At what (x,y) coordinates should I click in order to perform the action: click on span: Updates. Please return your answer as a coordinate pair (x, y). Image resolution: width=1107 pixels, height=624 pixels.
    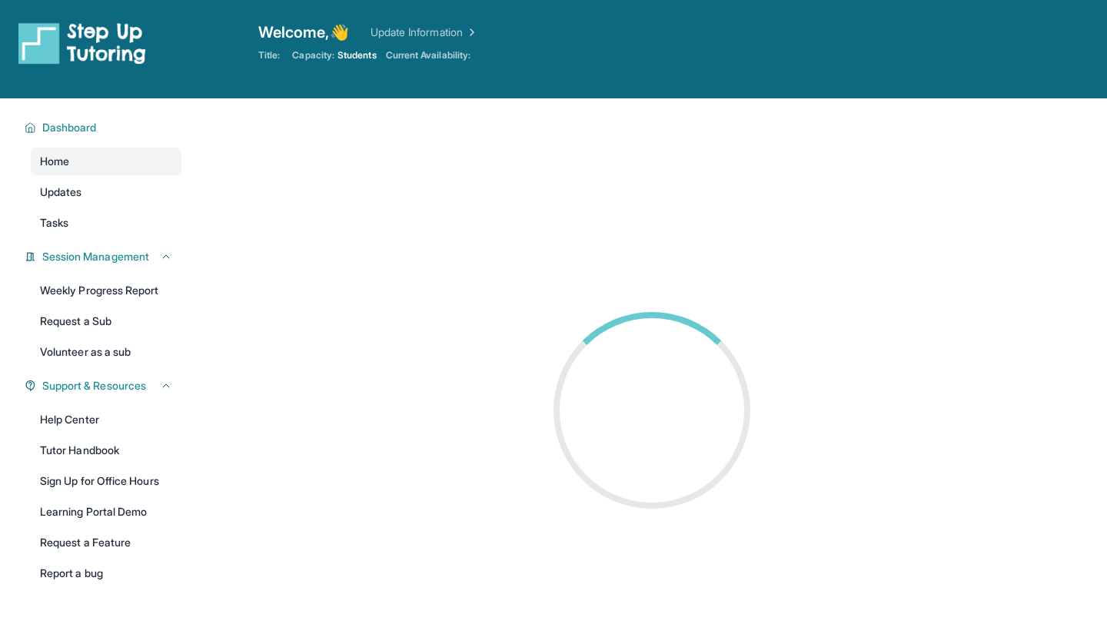
    Looking at the image, I should click on (61, 192).